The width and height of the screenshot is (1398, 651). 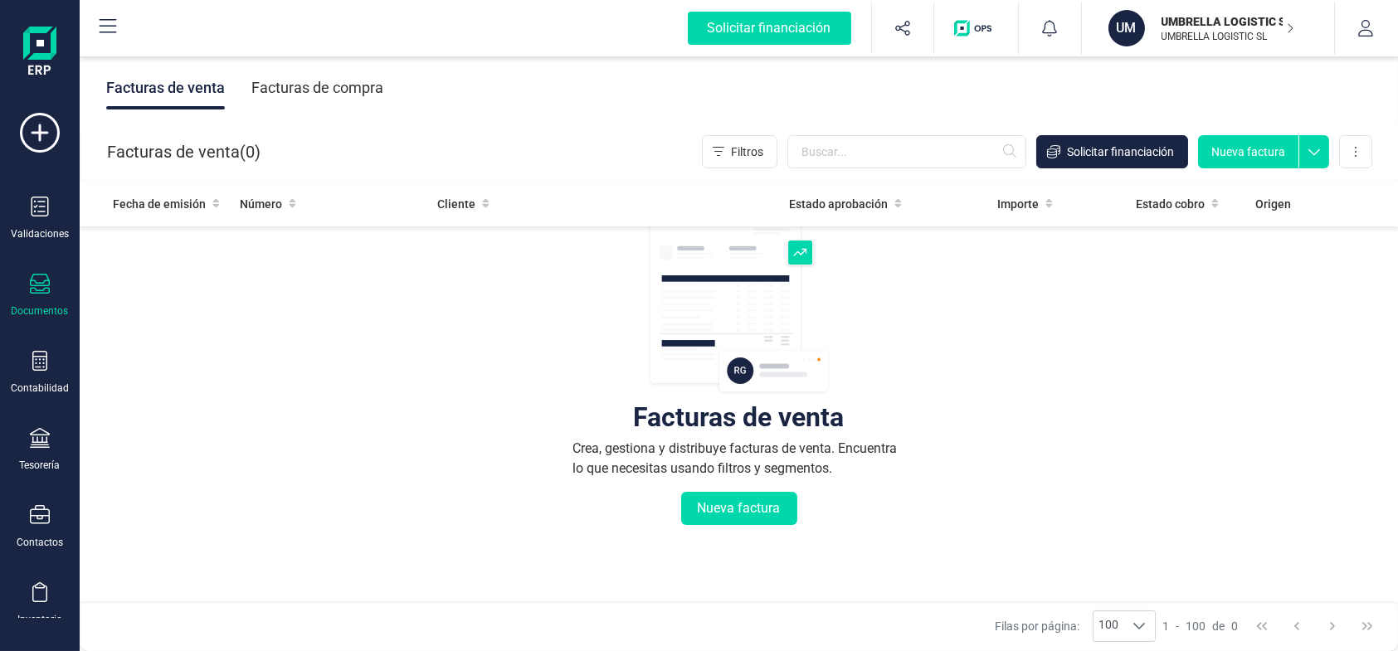 I want to click on input: Buscar..., so click(x=907, y=152).